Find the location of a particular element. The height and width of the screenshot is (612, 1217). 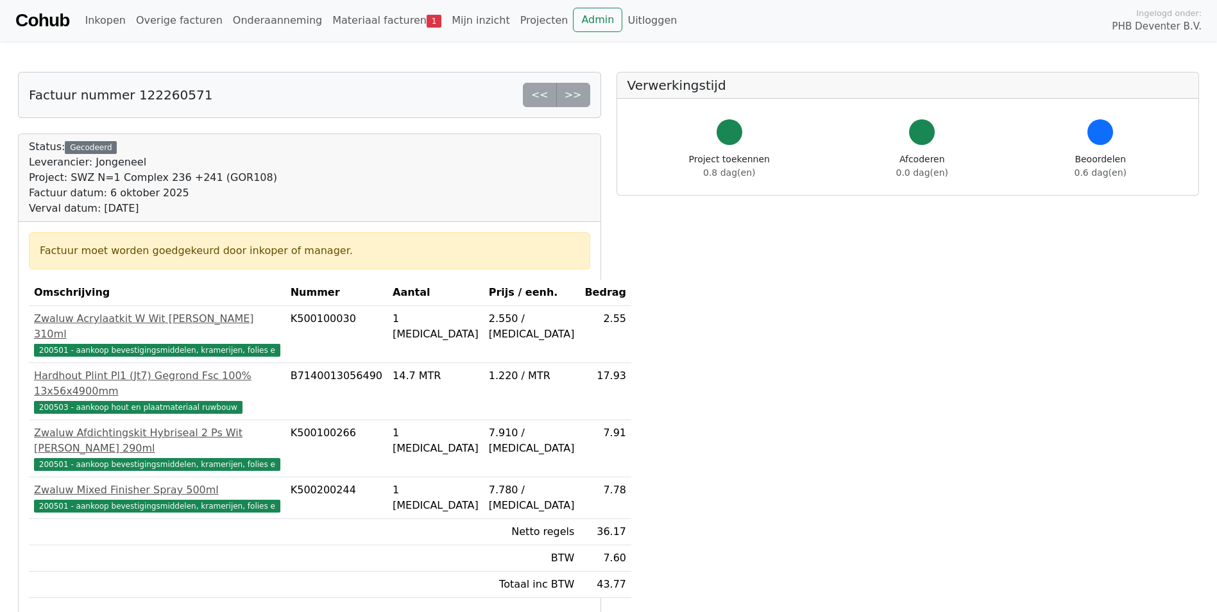

span: 0.0 dag(en) is located at coordinates (922, 173).